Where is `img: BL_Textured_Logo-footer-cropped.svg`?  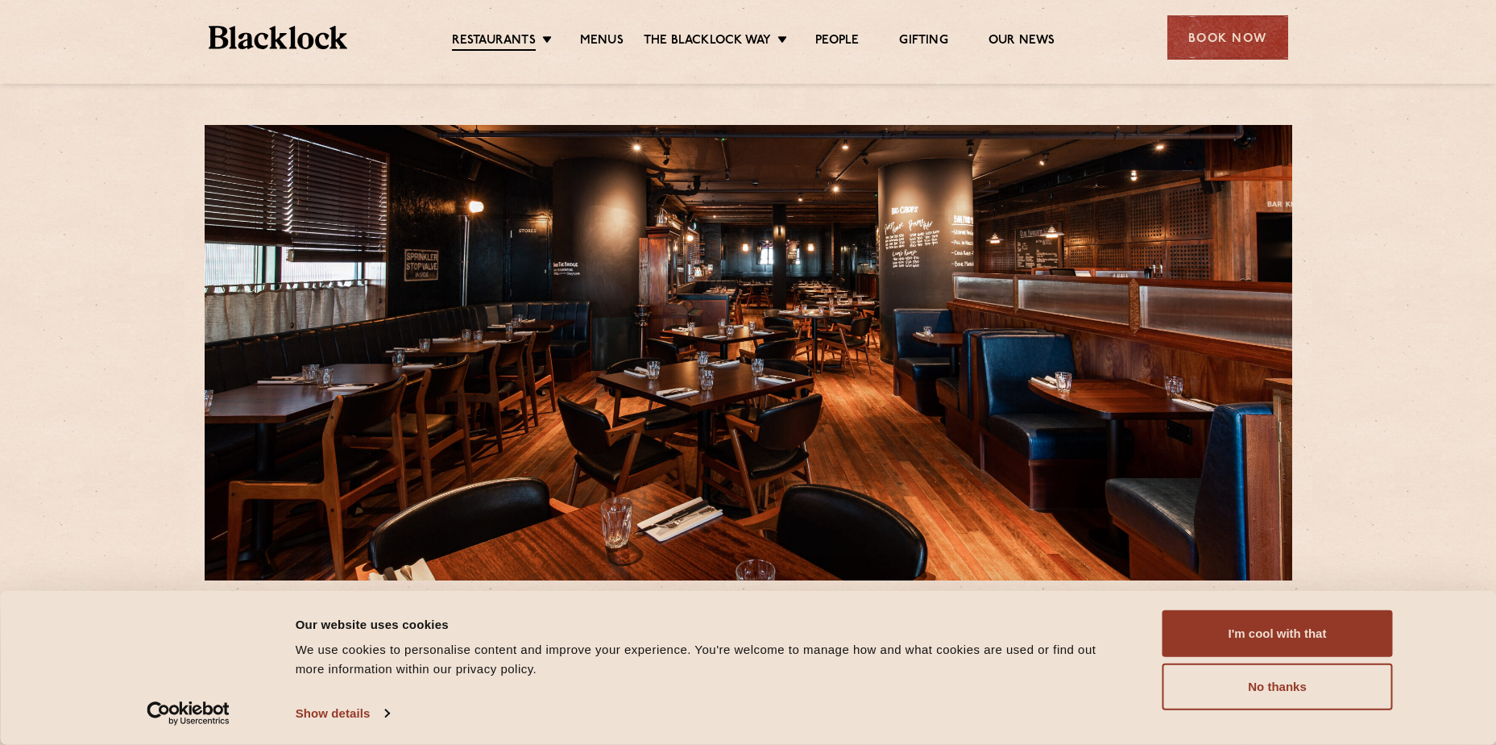 img: BL_Textured_Logo-footer-cropped.svg is located at coordinates (278, 37).